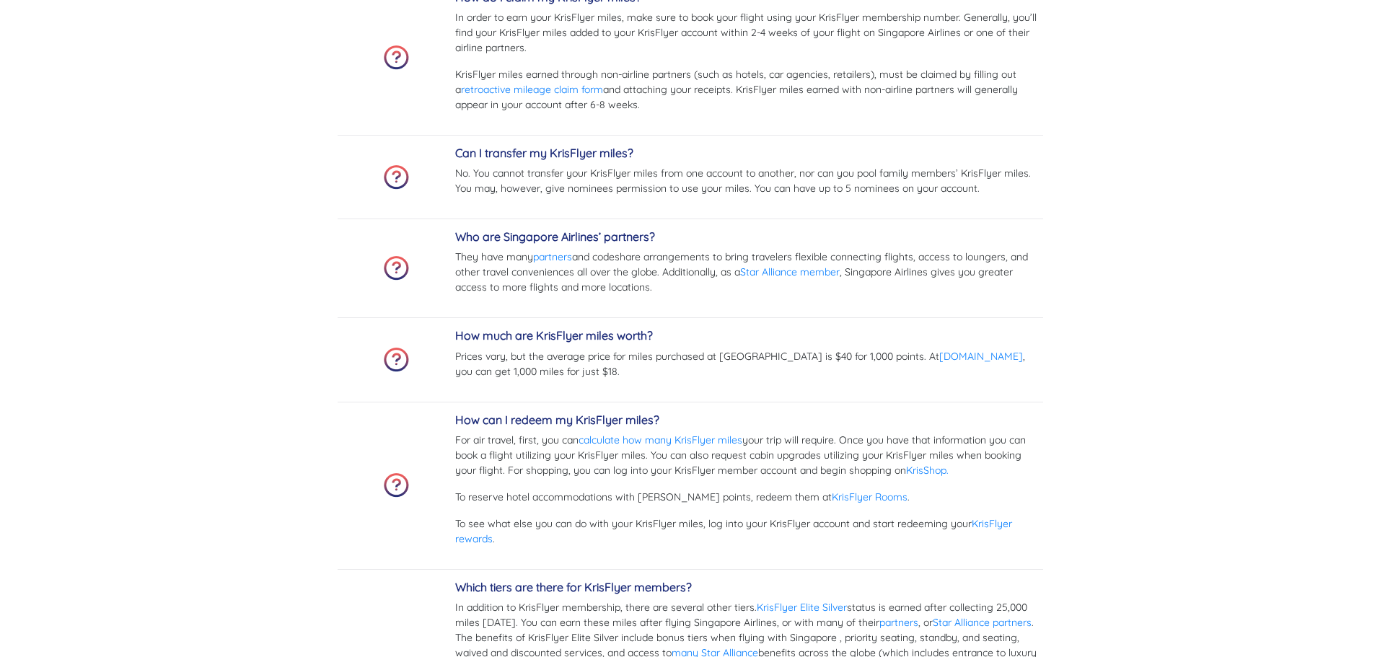 Image resolution: width=1380 pixels, height=657 pixels. I want to click on a: KrisFlyer Elite Silver, so click(801, 607).